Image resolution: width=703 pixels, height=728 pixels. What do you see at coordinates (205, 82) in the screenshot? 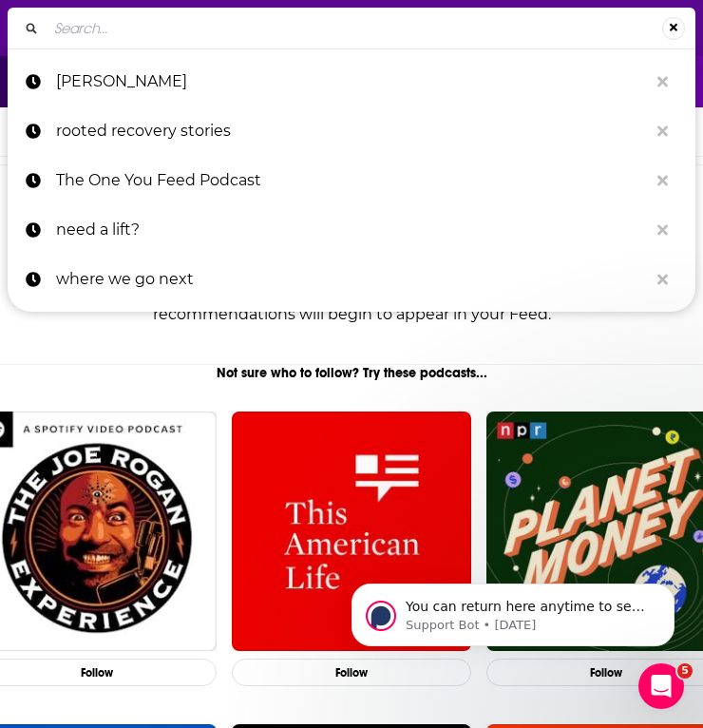
I see `p: Message from Support Bot, sent 1w ago` at bounding box center [205, 82].